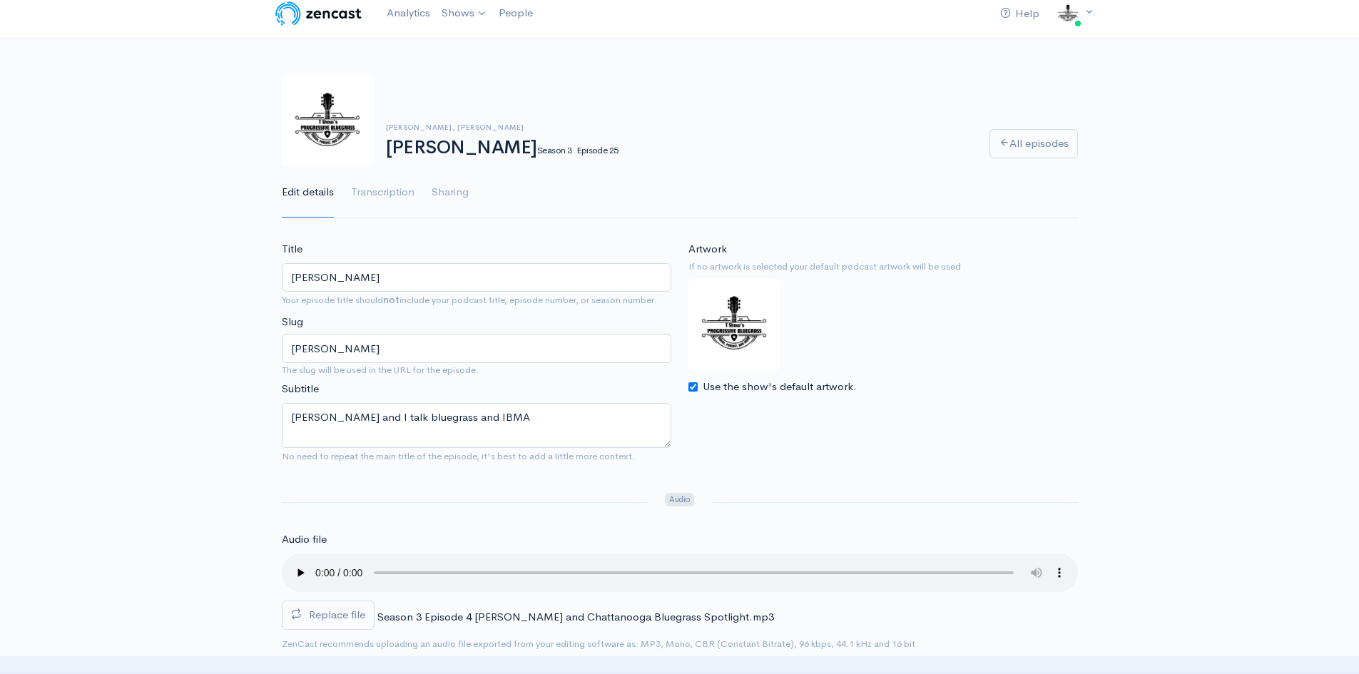 The height and width of the screenshot is (674, 1359). Describe the element at coordinates (450, 193) in the screenshot. I see `a: Sharing` at that location.